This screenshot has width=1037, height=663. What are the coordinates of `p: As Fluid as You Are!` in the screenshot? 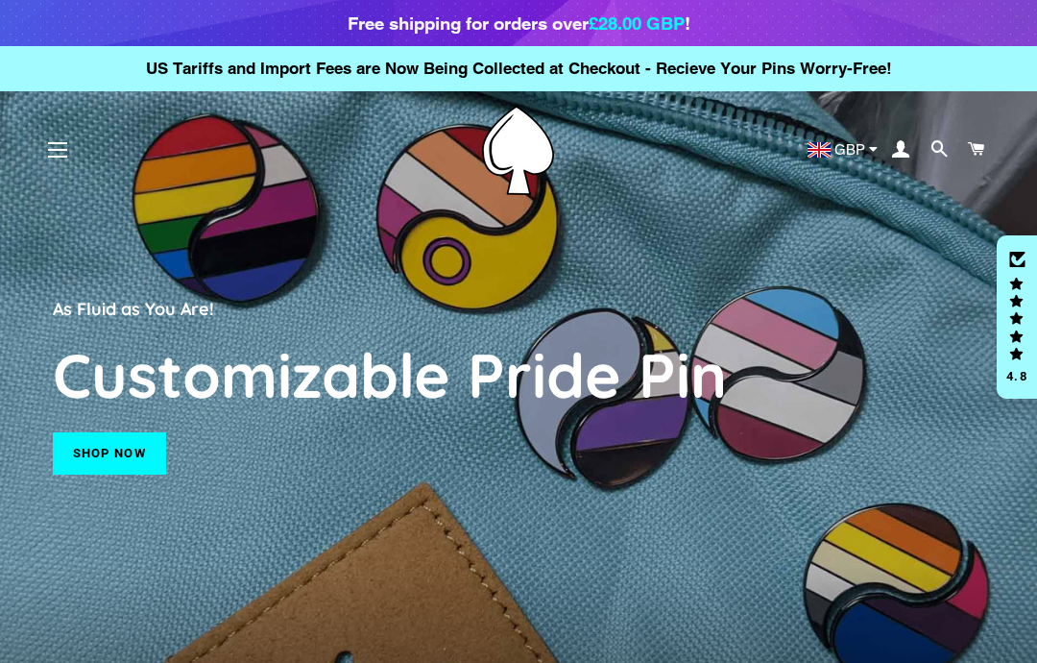 It's located at (519, 308).